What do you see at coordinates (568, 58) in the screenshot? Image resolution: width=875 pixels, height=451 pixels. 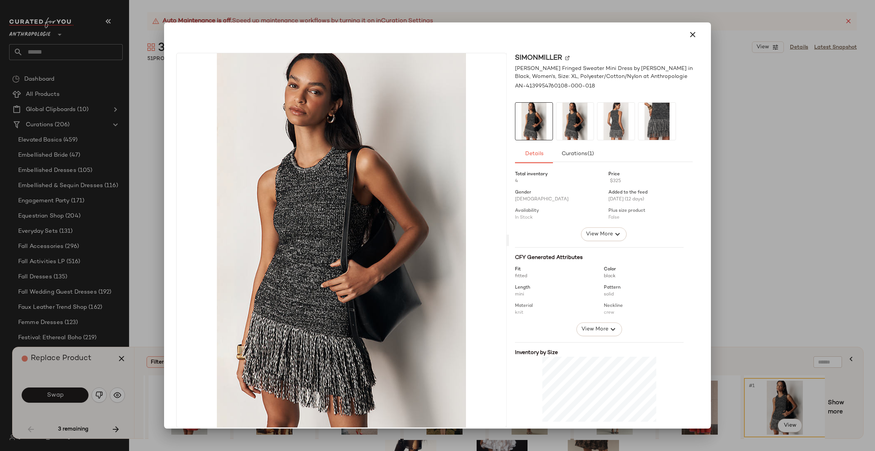 I see `img: svg%3e` at bounding box center [568, 58].